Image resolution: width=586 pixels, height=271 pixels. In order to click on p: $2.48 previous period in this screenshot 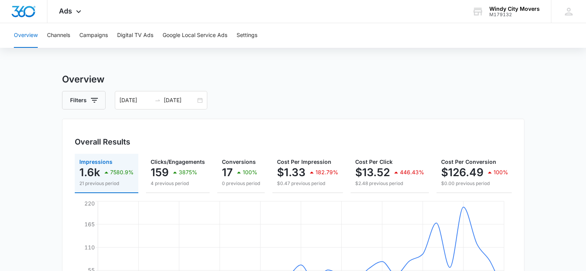, I will do `click(389, 183)`.